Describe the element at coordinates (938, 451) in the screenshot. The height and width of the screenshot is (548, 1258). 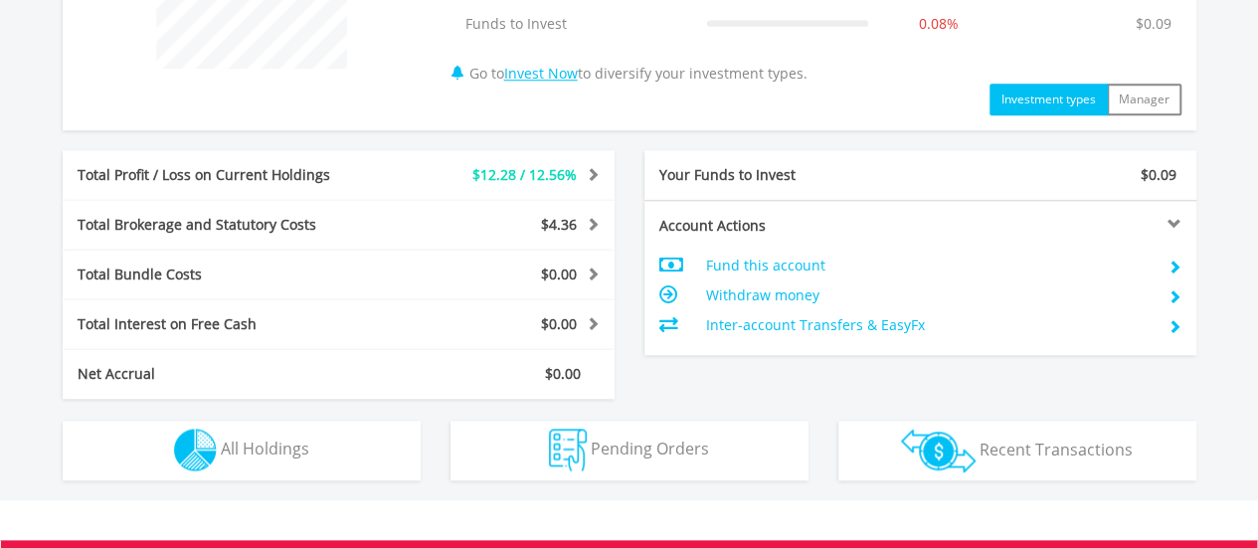
I see `img: transactions-zar-wht.png` at that location.